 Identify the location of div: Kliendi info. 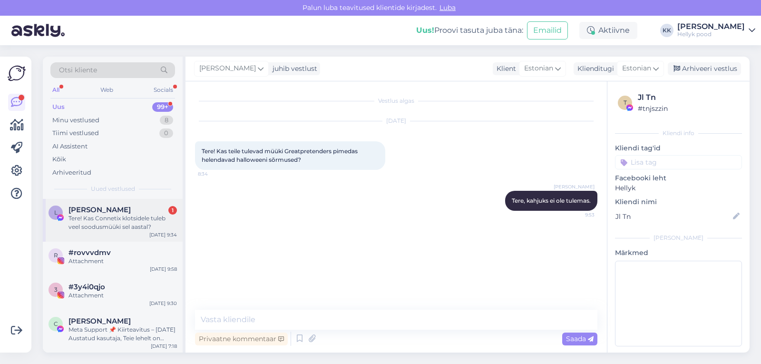
(678, 133).